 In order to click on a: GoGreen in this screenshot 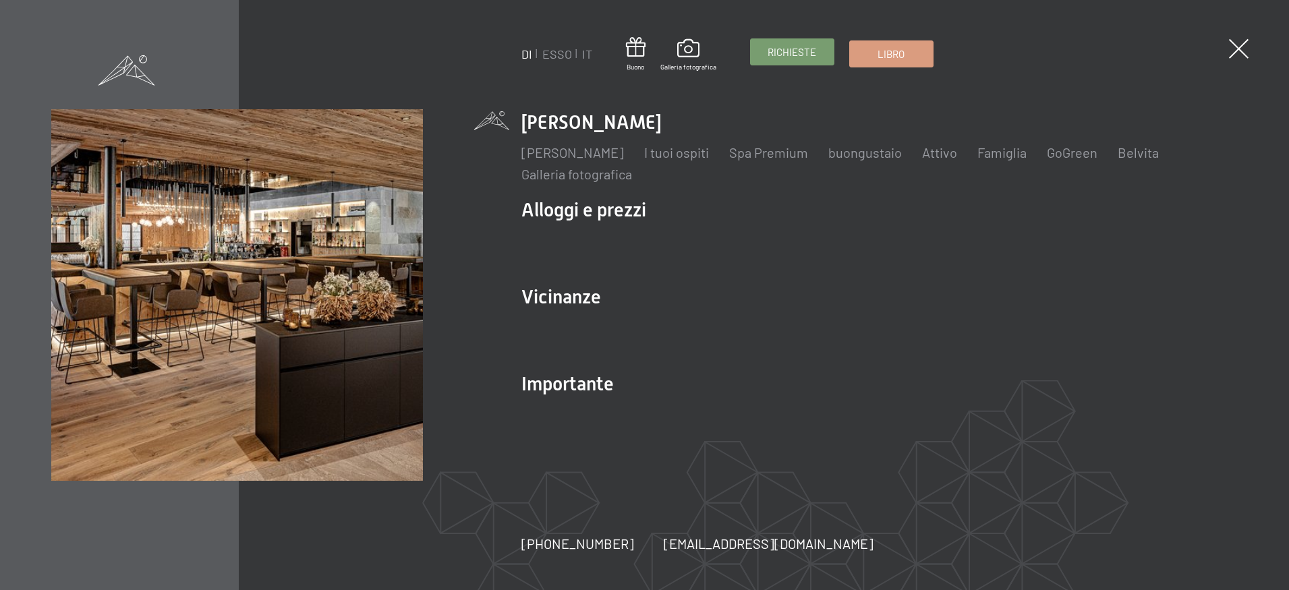, I will do `click(1072, 152)`.